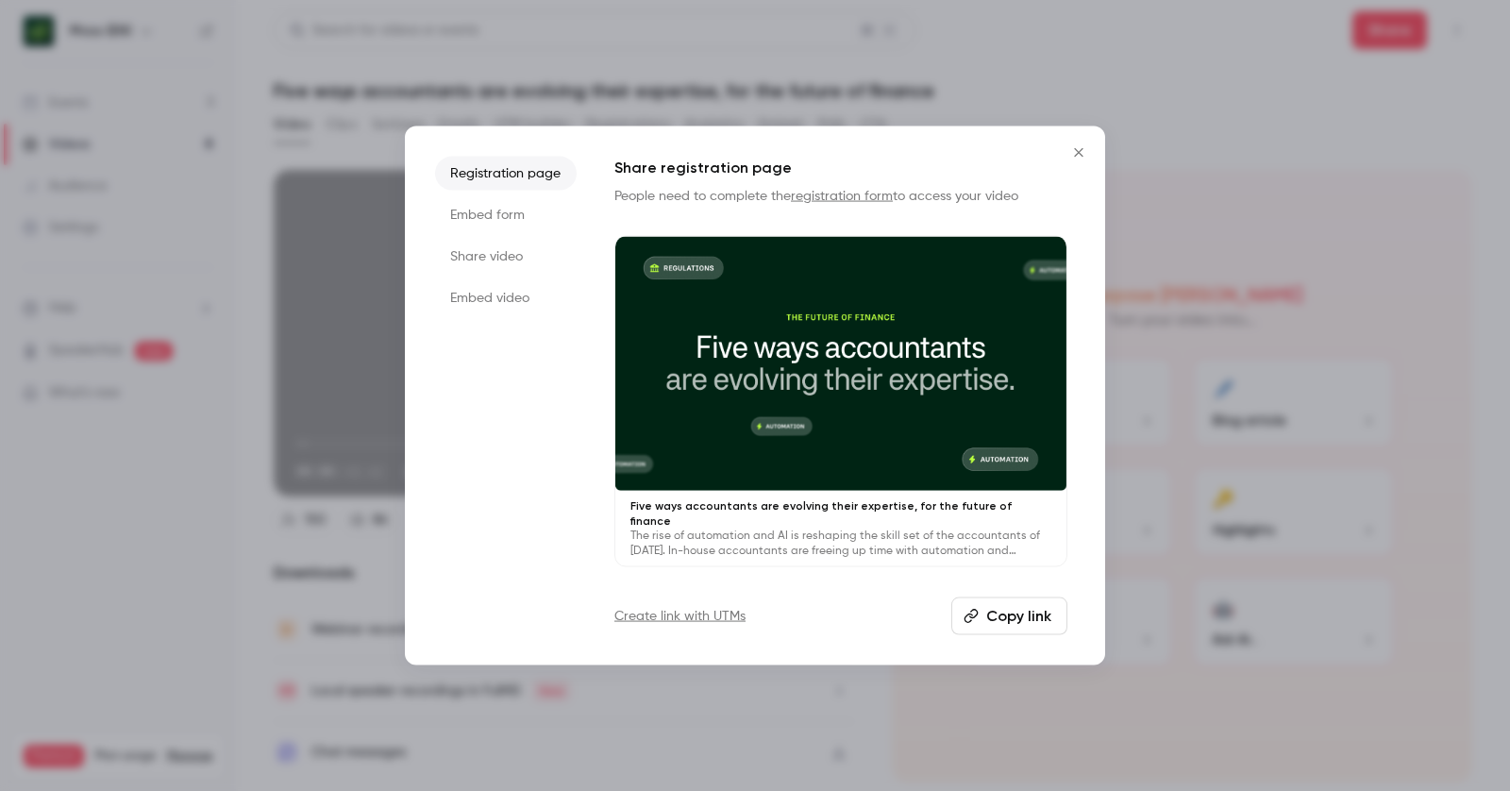  I want to click on li: Embed form, so click(506, 215).